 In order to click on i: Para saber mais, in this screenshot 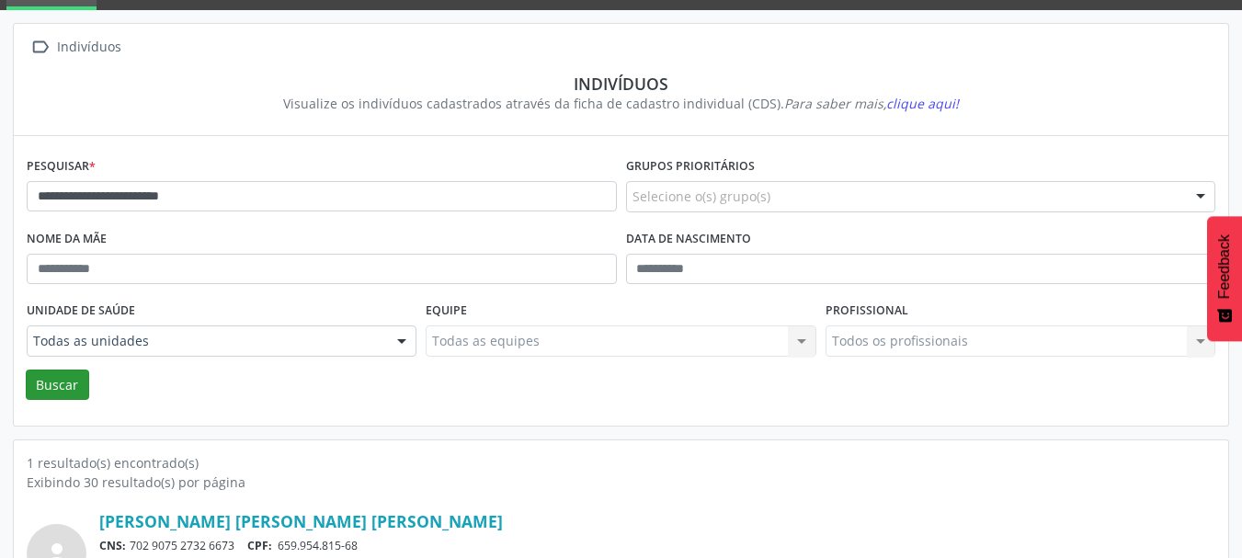, I will do `click(872, 103)`.